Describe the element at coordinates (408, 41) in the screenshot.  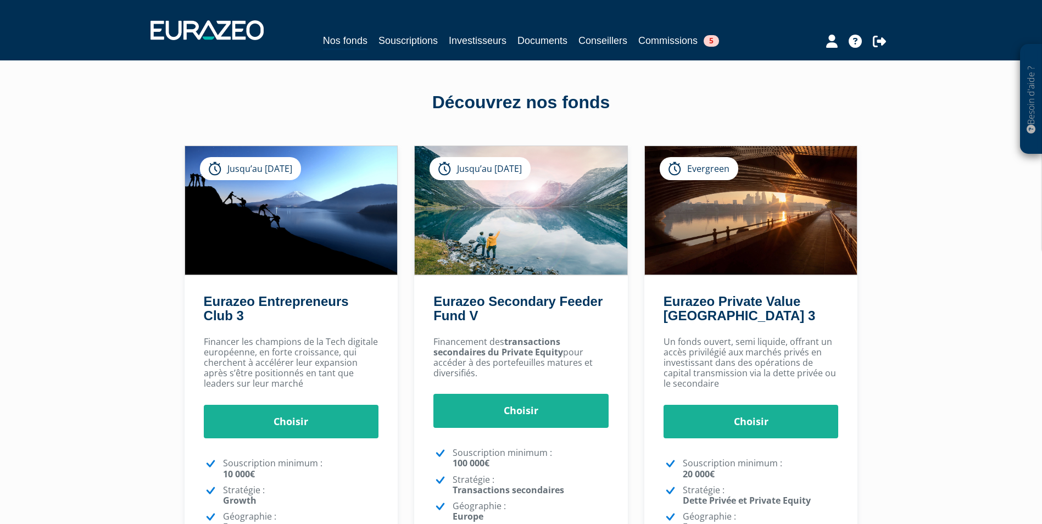
I see `a: Souscriptions` at that location.